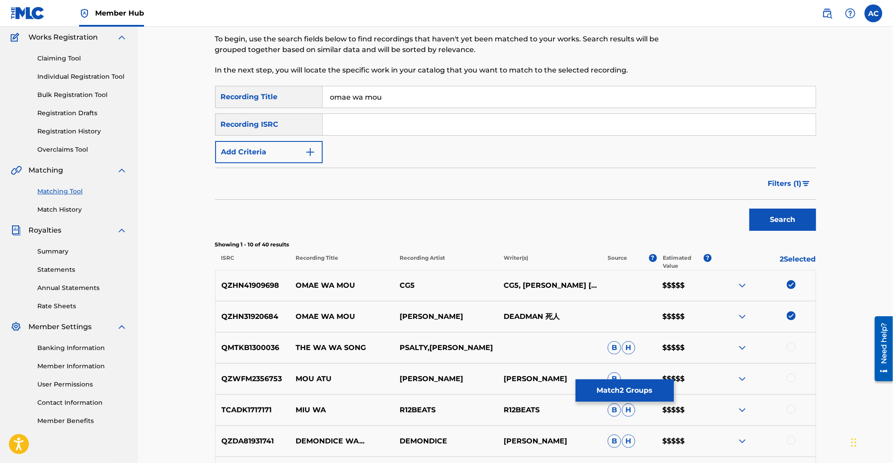  I want to click on button: Filters (1), so click(789, 184).